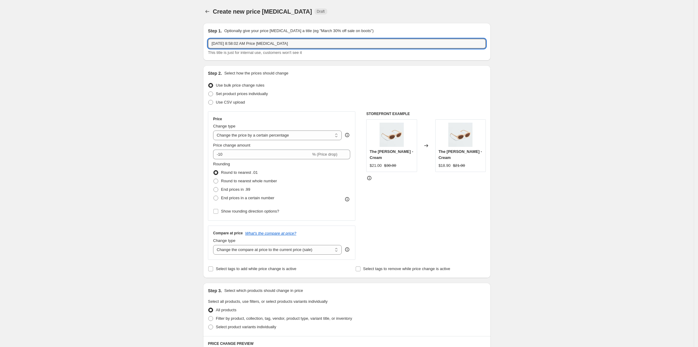  What do you see at coordinates (230, 102) in the screenshot?
I see `span: Use CSV upload` at bounding box center [230, 102].